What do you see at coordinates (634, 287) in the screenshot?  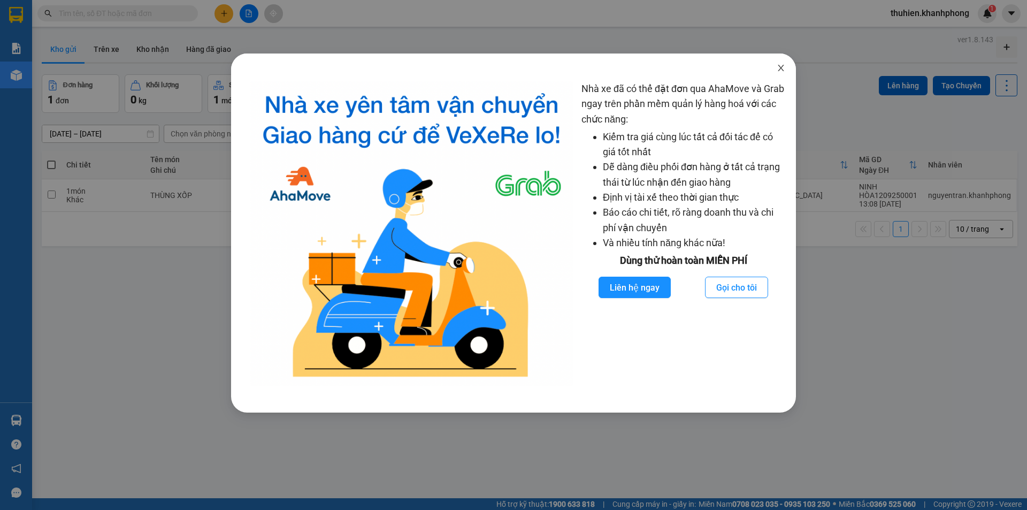 I see `span: Liên hệ ngay` at bounding box center [634, 287].